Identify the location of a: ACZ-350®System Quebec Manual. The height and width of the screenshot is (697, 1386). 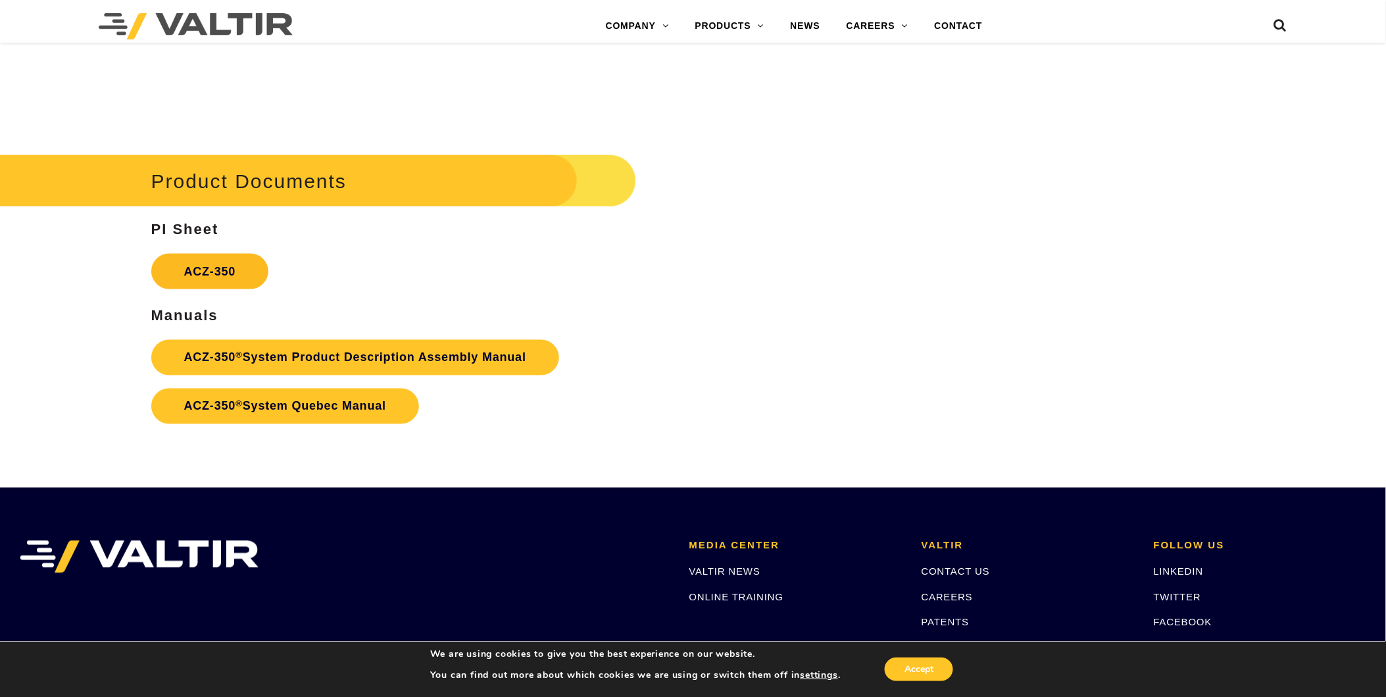
(285, 407).